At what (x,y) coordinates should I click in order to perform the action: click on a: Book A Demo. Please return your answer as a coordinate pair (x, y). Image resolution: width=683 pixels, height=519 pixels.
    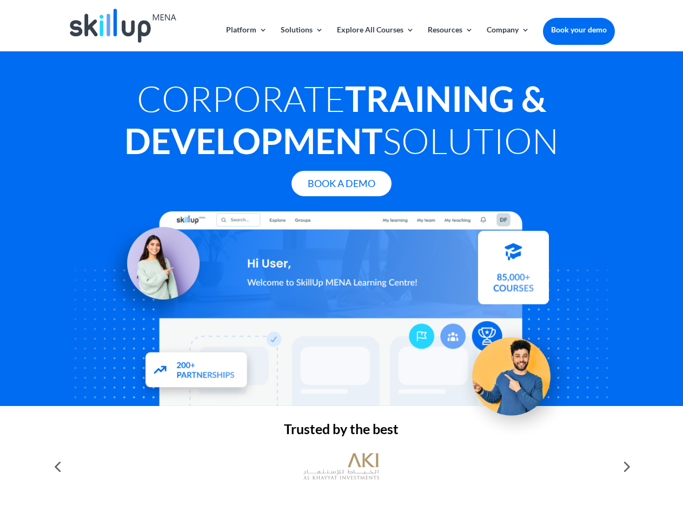
    Looking at the image, I should click on (341, 183).